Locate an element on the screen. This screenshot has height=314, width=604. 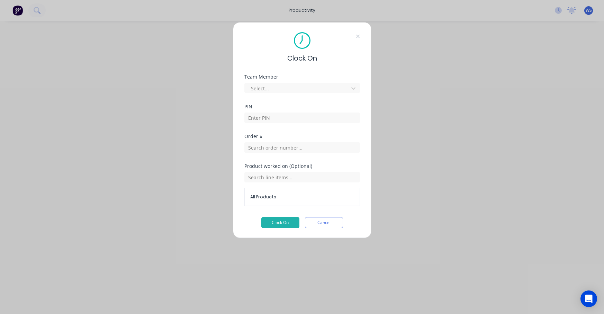
span: All Products is located at coordinates (302, 197).